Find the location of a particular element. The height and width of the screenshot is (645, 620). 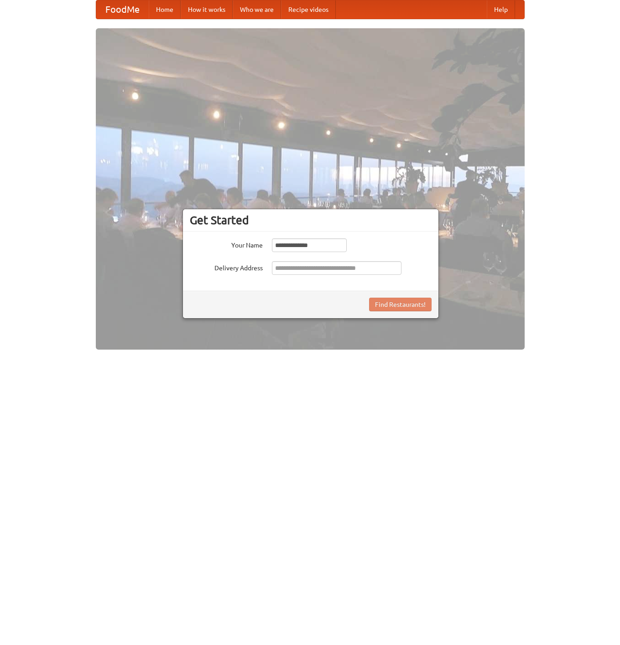

a: Help is located at coordinates (501, 10).